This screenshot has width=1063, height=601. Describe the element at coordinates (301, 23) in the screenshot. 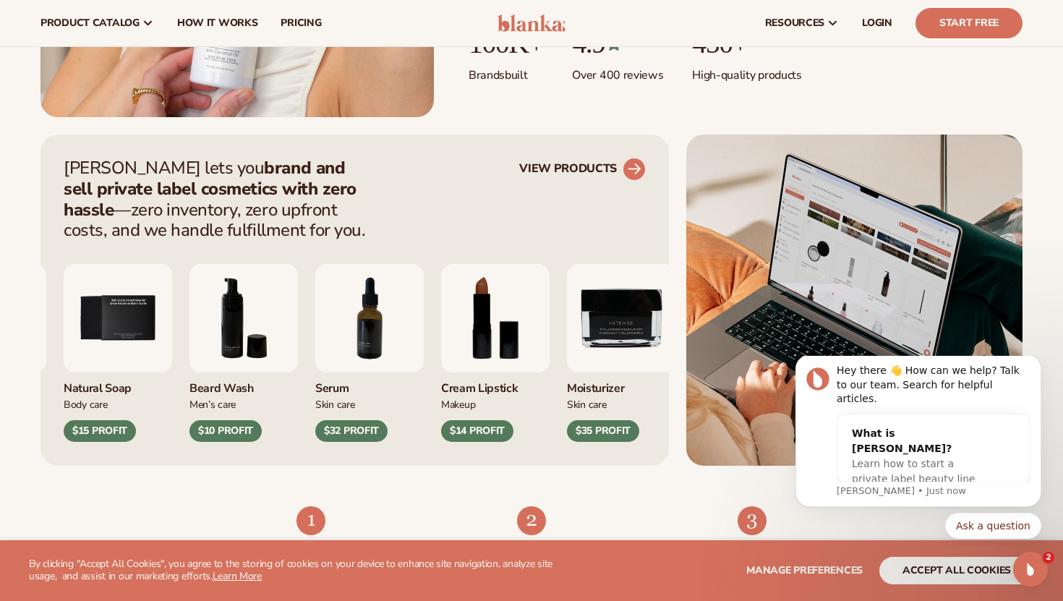

I see `span: pricing` at that location.